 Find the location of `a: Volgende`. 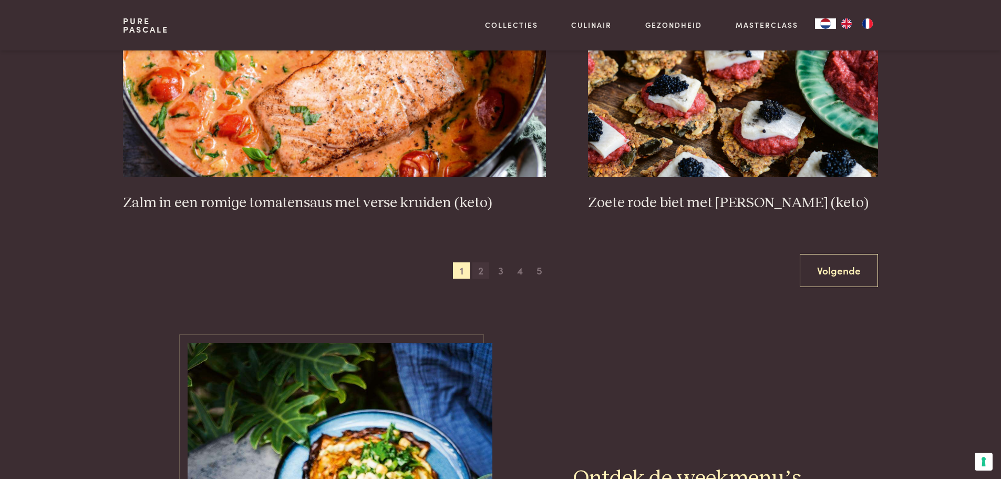

a: Volgende is located at coordinates (839, 270).